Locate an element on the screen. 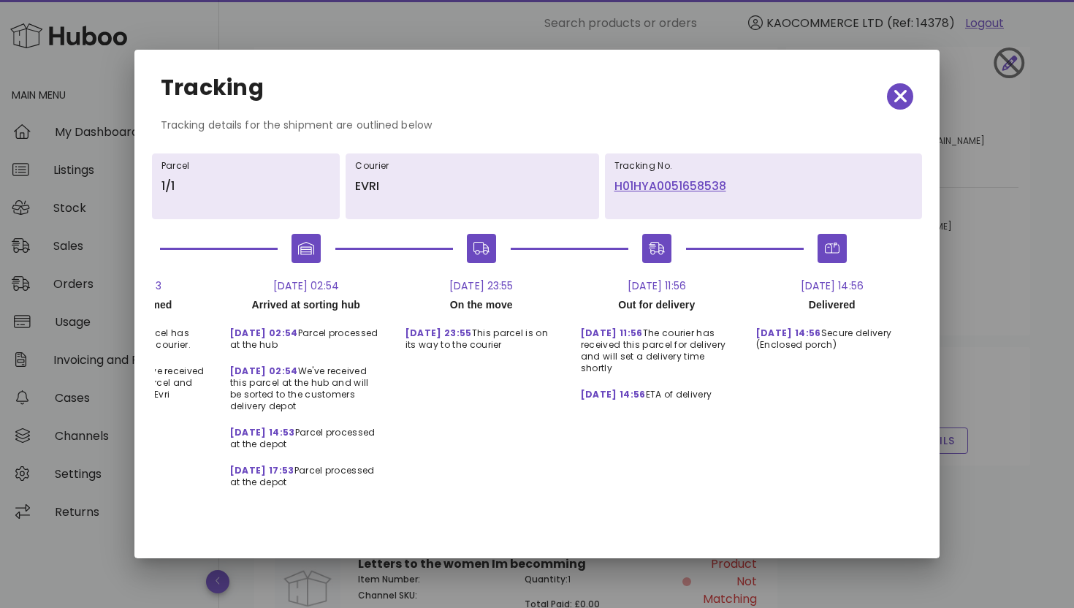 This screenshot has width=1074, height=608. div: Arrived at sorting hub is located at coordinates (306, 305).